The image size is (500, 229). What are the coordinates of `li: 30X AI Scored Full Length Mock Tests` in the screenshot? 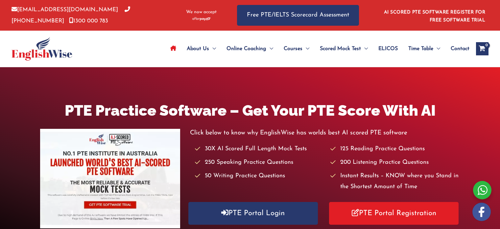 It's located at (260, 149).